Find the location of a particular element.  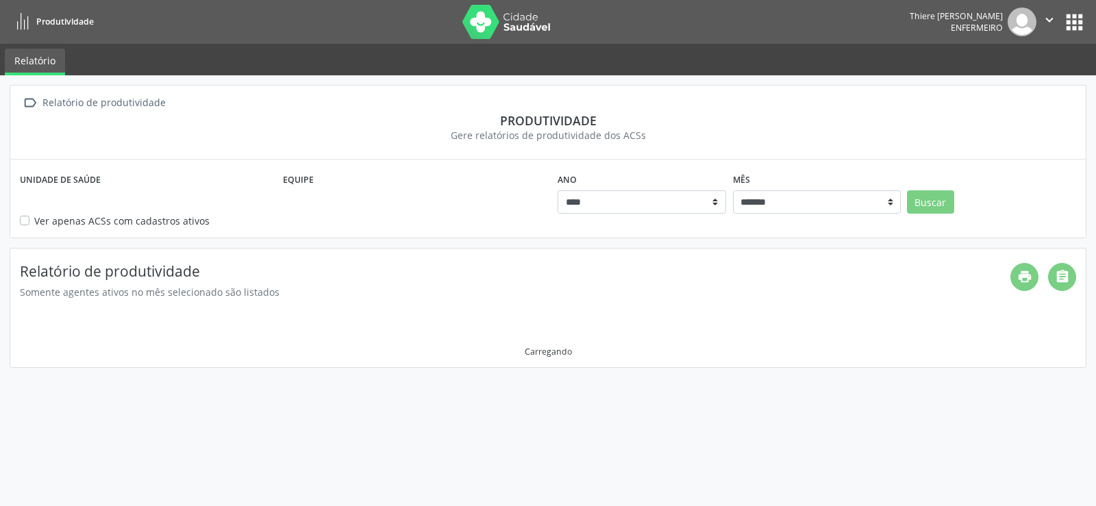

label: Ver apenas ACSs com cadastros ativos is located at coordinates (122, 220).